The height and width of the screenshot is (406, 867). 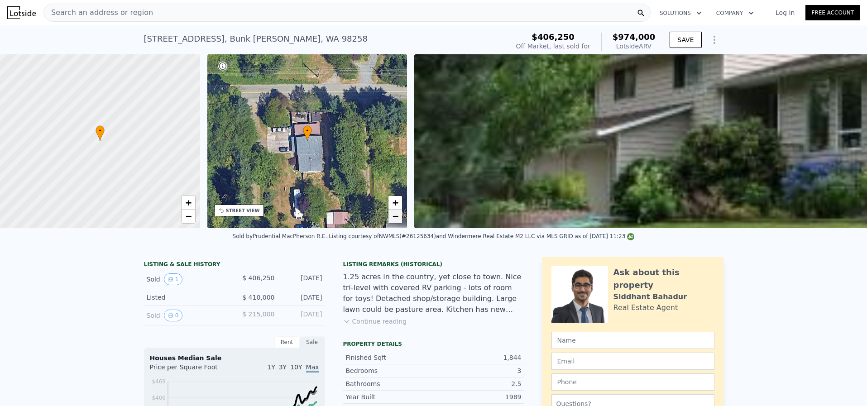 I want to click on input: Email, so click(x=633, y=361).